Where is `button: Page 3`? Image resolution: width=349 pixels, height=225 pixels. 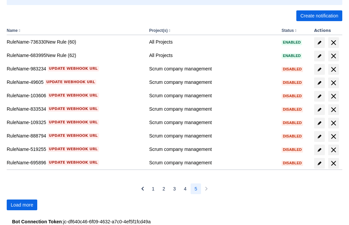 button: Page 3 is located at coordinates (174, 189).